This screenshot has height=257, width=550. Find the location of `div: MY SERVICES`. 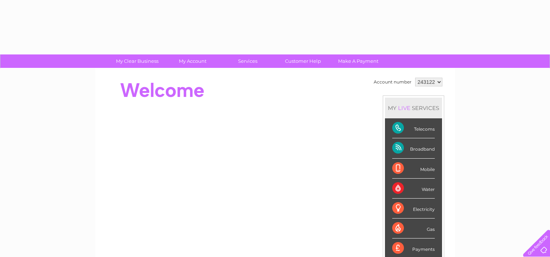

div: MY SERVICES is located at coordinates (413, 108).